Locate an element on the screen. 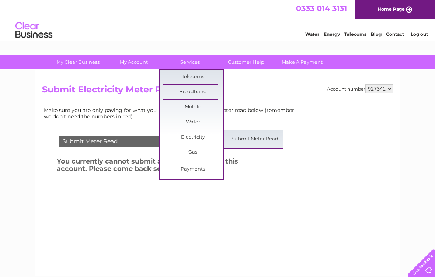  a: Blog is located at coordinates (376, 34).